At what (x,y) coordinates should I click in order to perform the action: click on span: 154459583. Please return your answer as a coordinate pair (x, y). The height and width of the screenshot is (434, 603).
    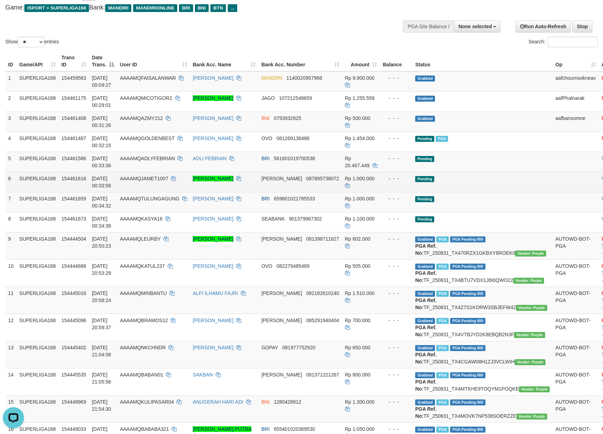
    Looking at the image, I should click on (74, 78).